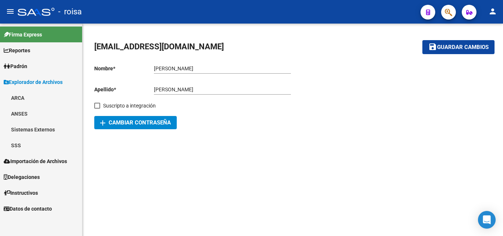 This screenshot has width=503, height=236. What do you see at coordinates (135, 123) in the screenshot?
I see `button: Cambiar Contraseña` at bounding box center [135, 123].